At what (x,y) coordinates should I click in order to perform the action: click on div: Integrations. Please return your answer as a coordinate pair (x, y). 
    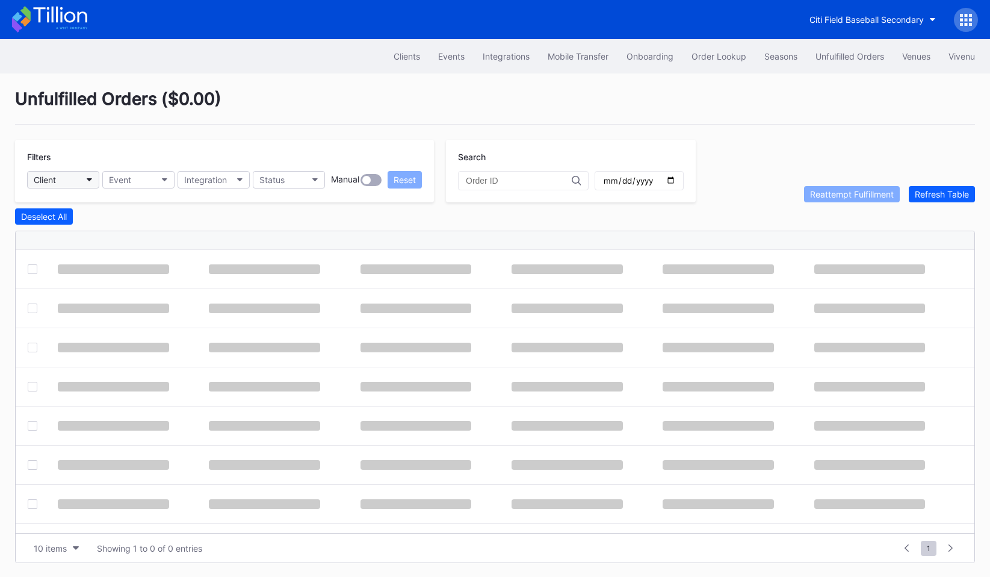
    Looking at the image, I should click on (506, 56).